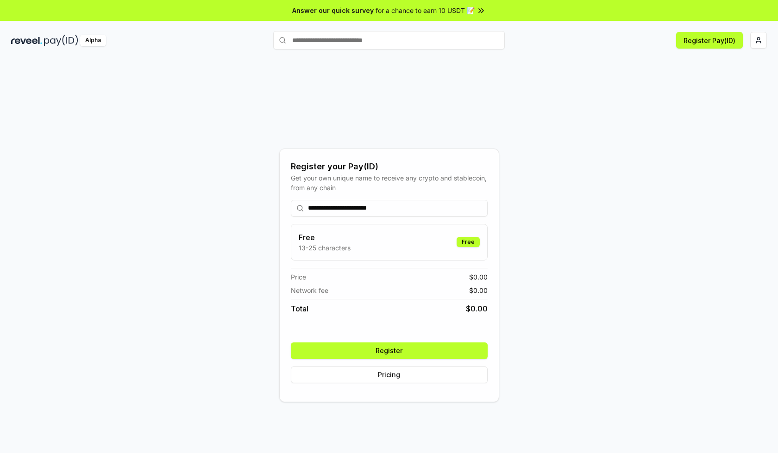 The image size is (778, 453). What do you see at coordinates (468, 242) in the screenshot?
I see `div: Free` at bounding box center [468, 242].